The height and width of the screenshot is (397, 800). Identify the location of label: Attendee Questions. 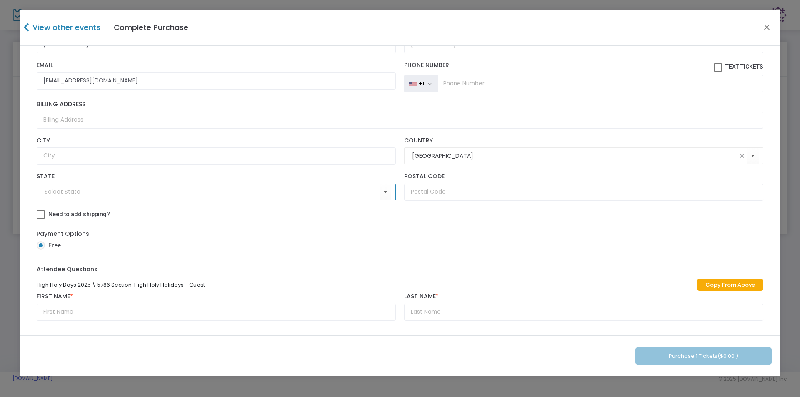
(67, 269).